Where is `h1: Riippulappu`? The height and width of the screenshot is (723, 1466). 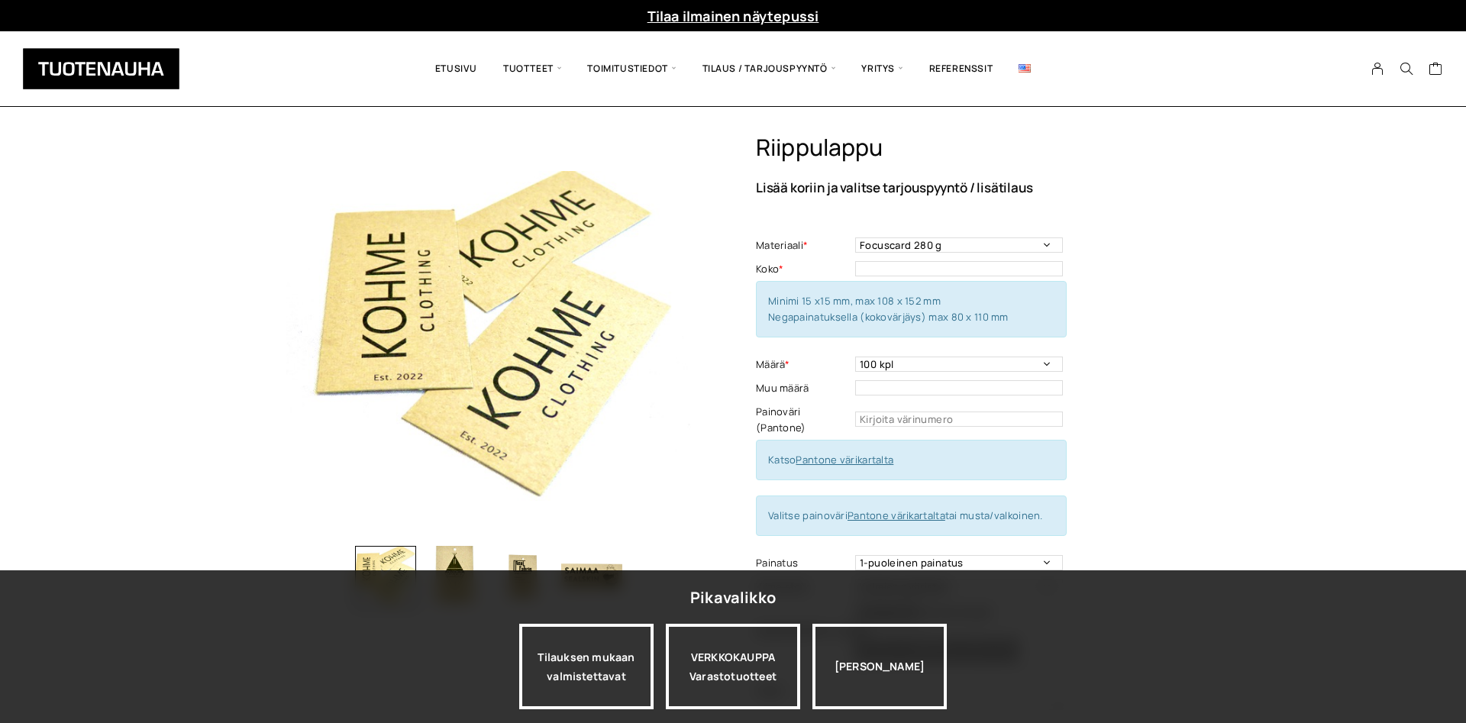 h1: Riippulappu is located at coordinates (968, 147).